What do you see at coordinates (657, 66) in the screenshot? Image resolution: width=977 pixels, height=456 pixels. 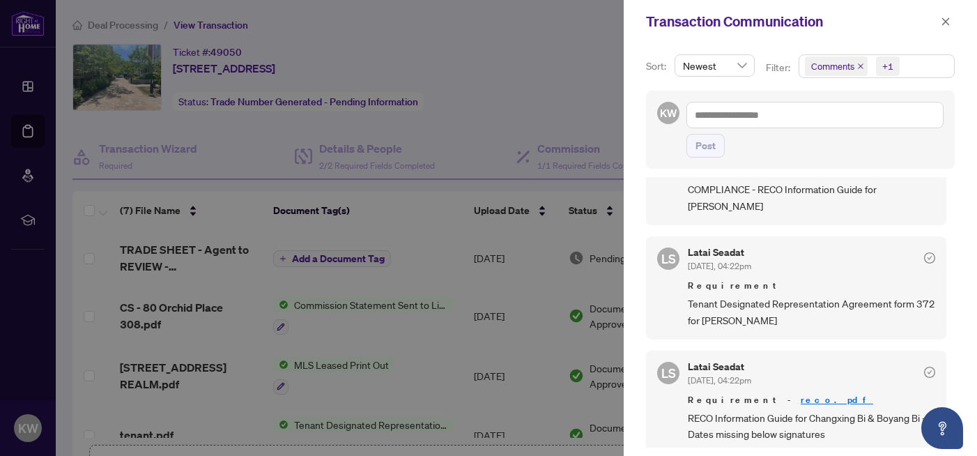 I see `p: Sort:` at bounding box center [657, 66].